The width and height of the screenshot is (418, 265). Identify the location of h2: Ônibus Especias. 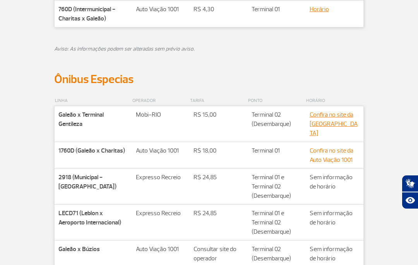
(209, 79).